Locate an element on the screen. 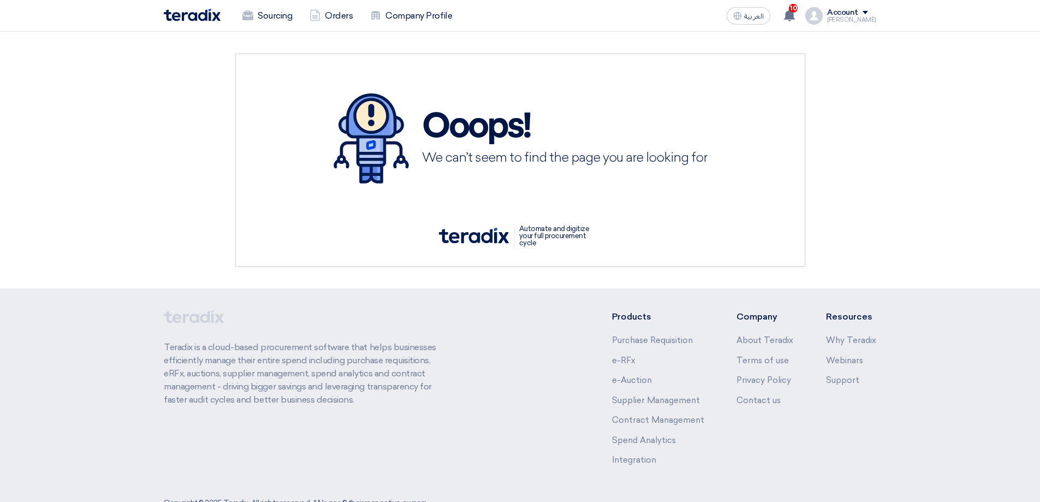 The width and height of the screenshot is (1040, 502). a: Privacy Policy is located at coordinates (764, 380).